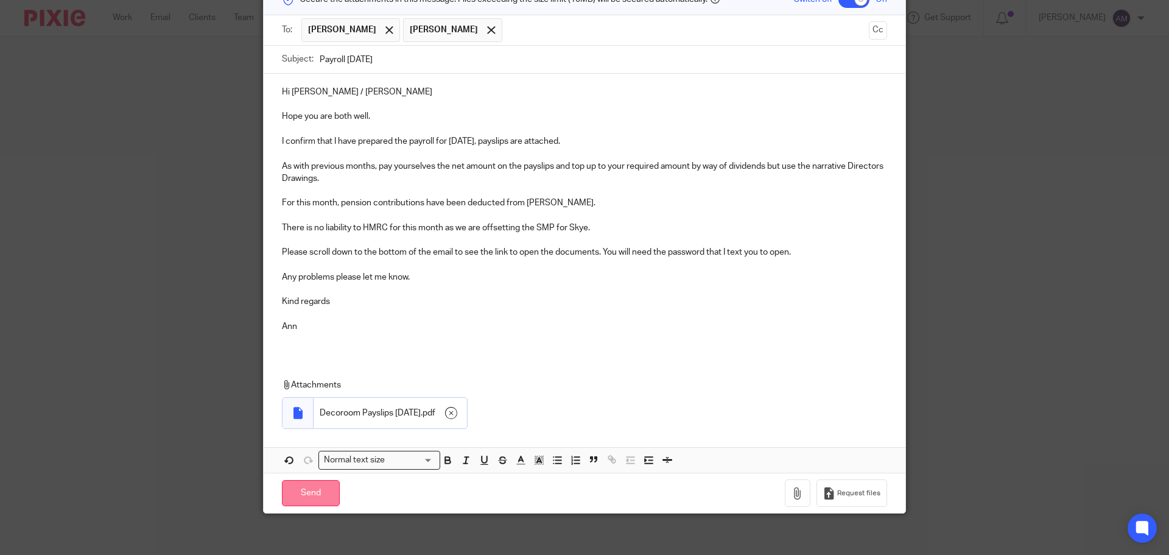 The width and height of the screenshot is (1169, 555). I want to click on span: Request files, so click(858, 493).